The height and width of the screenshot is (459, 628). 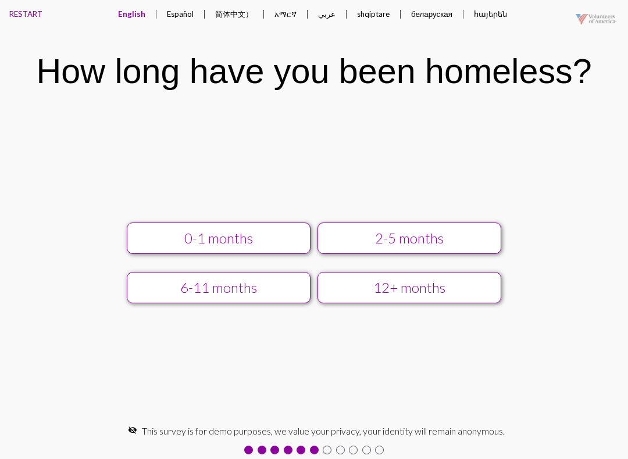 What do you see at coordinates (219, 288) in the screenshot?
I see `button: 6-11 months` at bounding box center [219, 288].